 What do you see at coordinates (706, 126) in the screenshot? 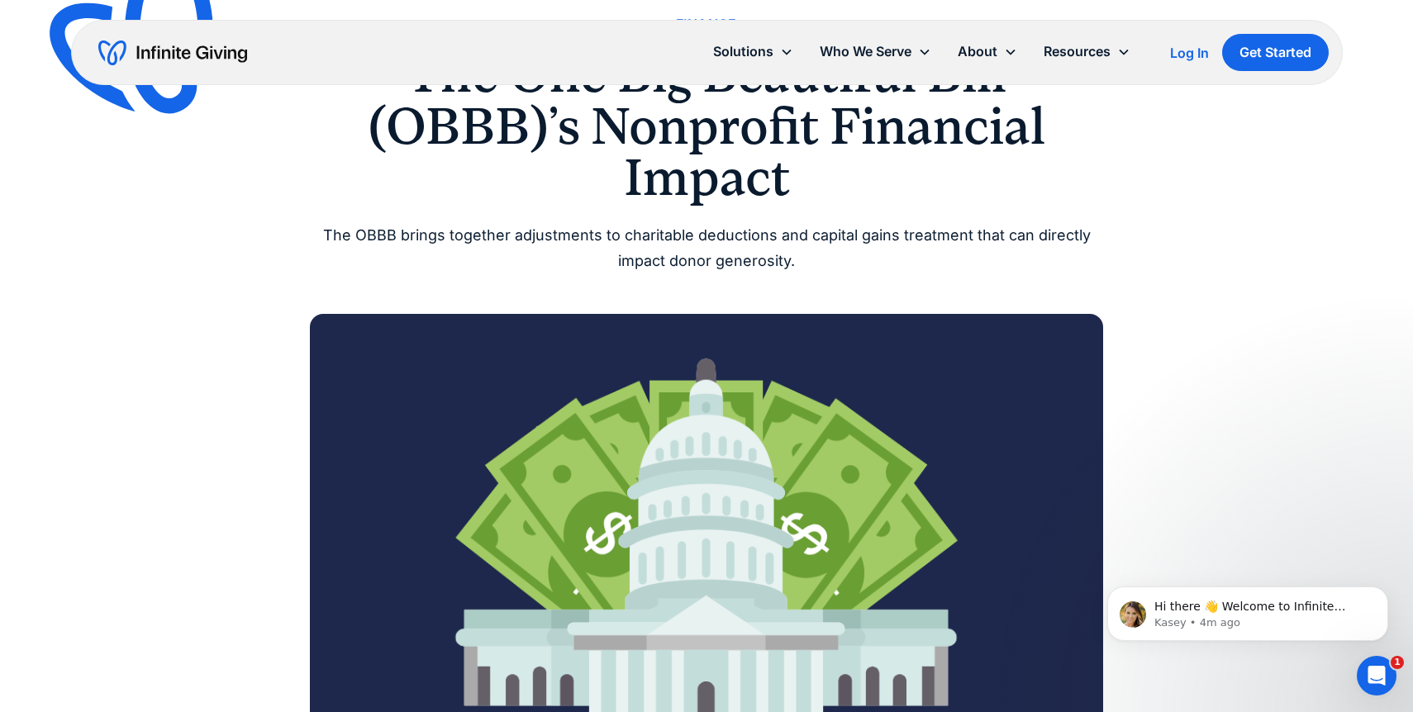
I see `h1: The One Big Beautiful Bill (OBBB)’s Nonprofit Financial Impact` at bounding box center [706, 126].